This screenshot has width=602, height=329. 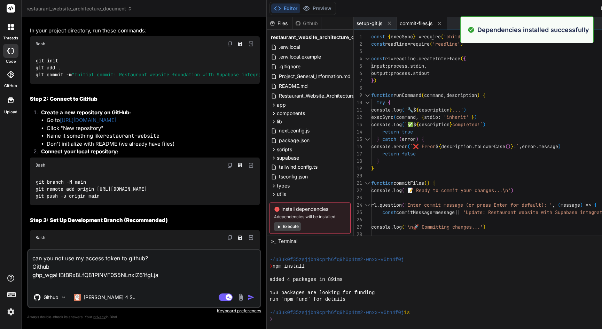 What do you see at coordinates (131, 136) in the screenshot?
I see `code: restaurant-website` at bounding box center [131, 136].